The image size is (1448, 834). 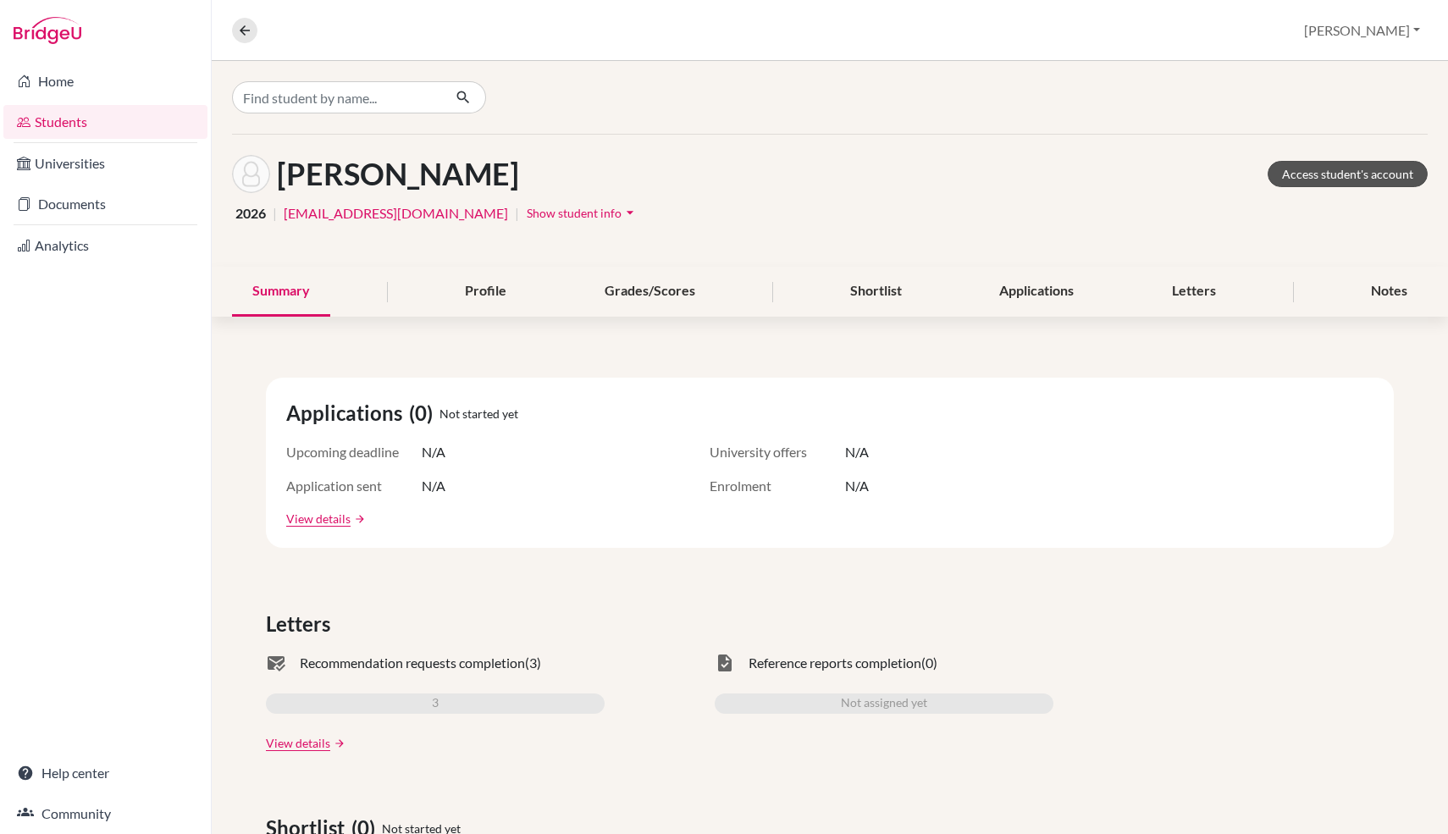 I want to click on span: Enrolment, so click(x=777, y=486).